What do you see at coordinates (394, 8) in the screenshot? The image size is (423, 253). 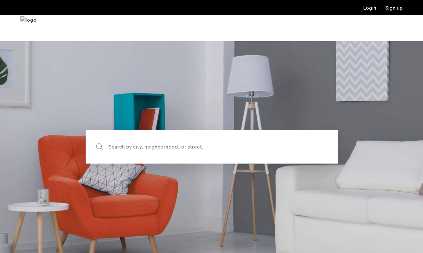 I see `a: Registration` at bounding box center [394, 8].